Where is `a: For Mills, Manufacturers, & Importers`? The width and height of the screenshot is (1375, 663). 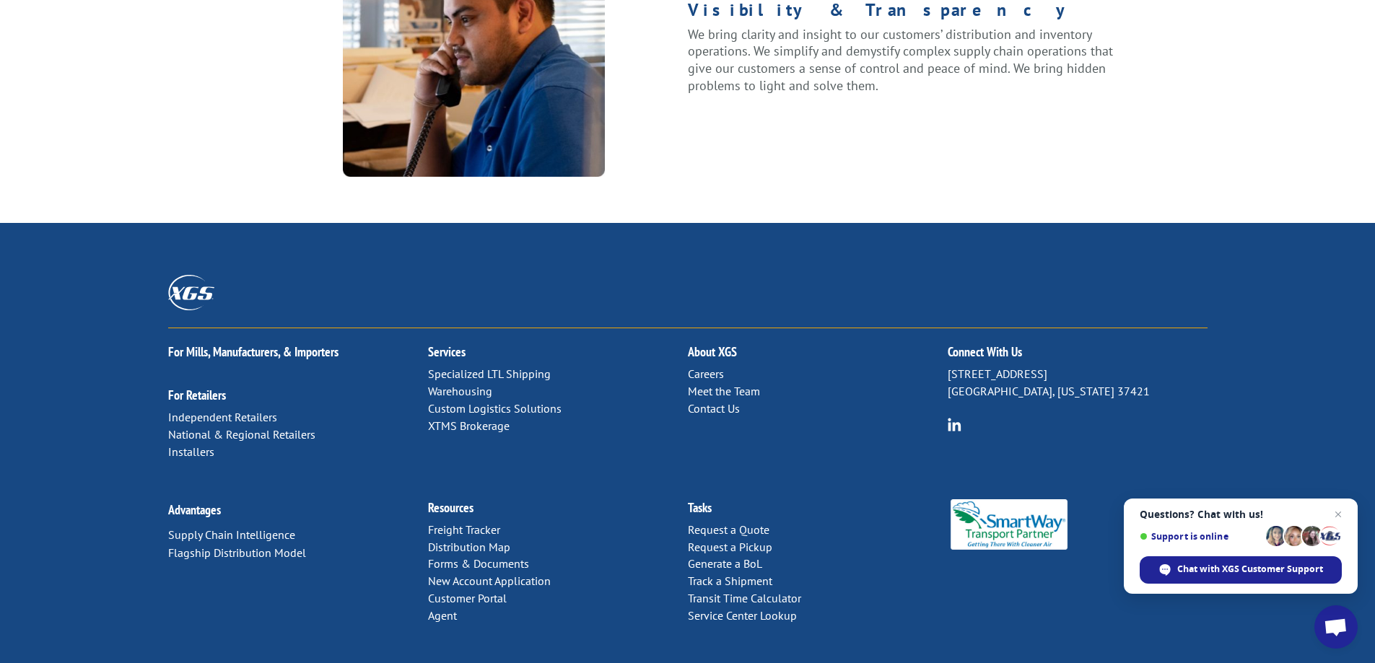
a: For Mills, Manufacturers, & Importers is located at coordinates (253, 351).